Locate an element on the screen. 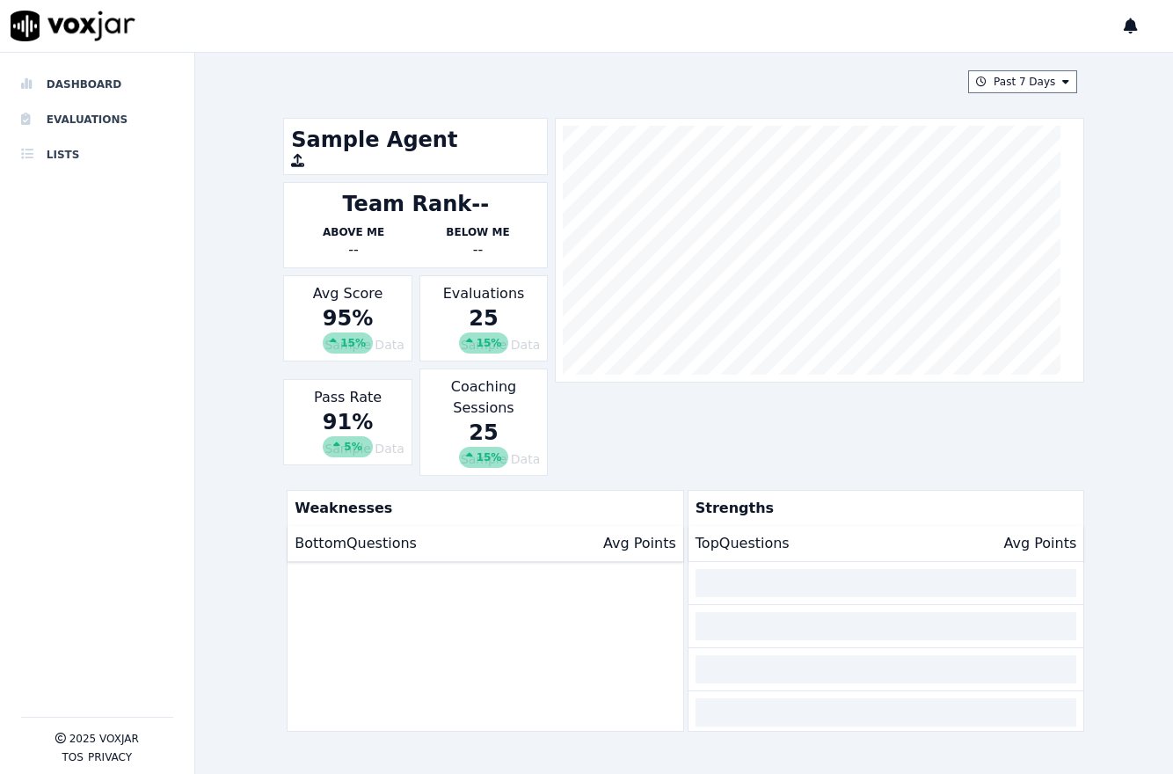  p: Strengths is located at coordinates (882, 508).